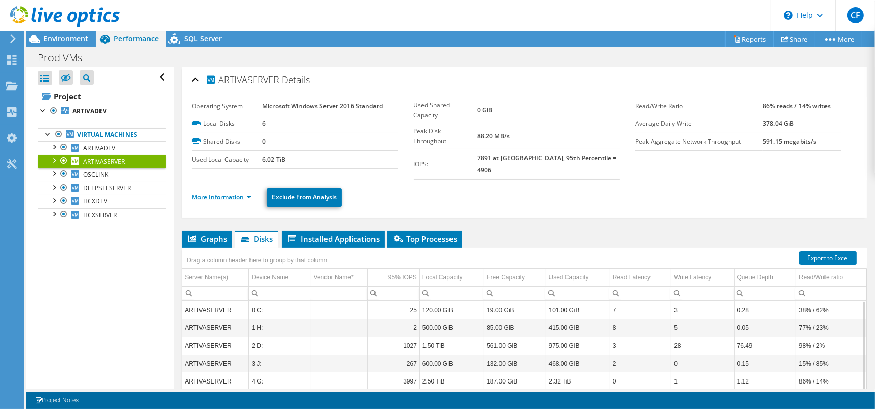 This screenshot has width=875, height=409. I want to click on label: Peak Disk Throughput, so click(445, 136).